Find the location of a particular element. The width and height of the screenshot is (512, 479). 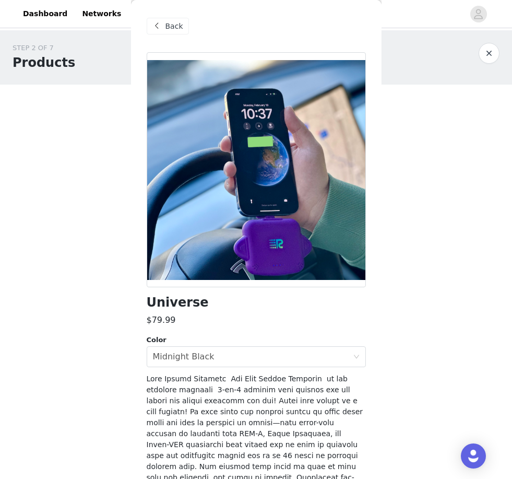

h1: Universe is located at coordinates (177, 302).